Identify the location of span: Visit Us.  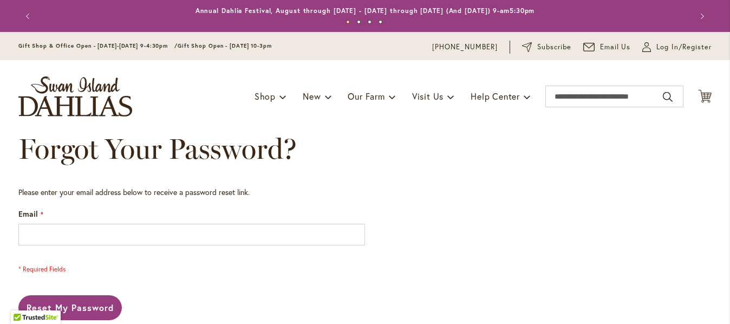
(428, 96).